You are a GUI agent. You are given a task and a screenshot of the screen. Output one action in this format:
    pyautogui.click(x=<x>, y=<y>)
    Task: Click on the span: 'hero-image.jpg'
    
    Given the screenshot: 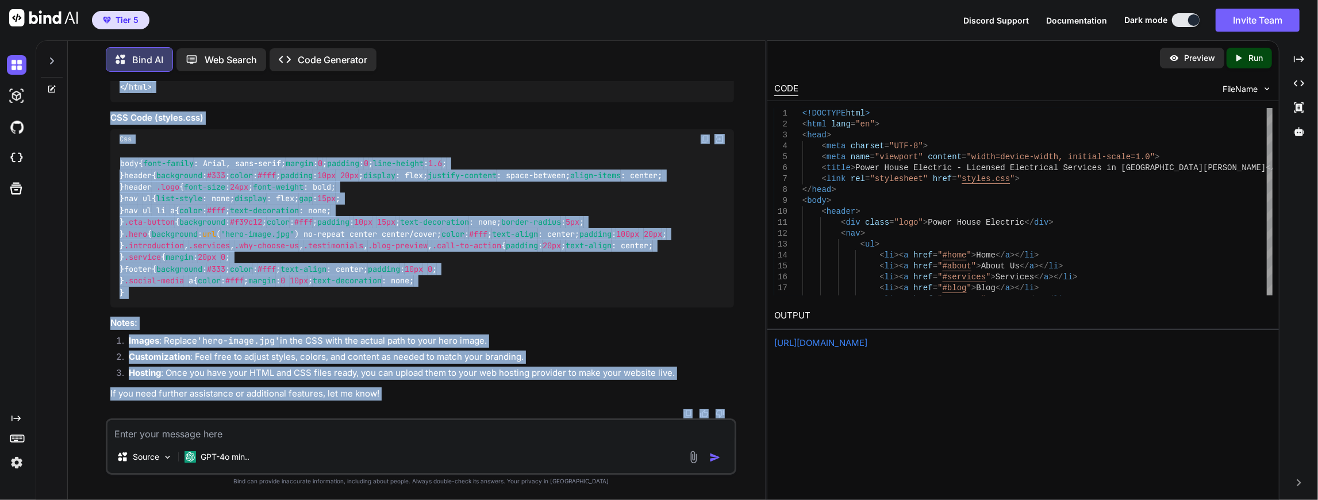 What is the action you would take?
    pyautogui.click(x=257, y=234)
    